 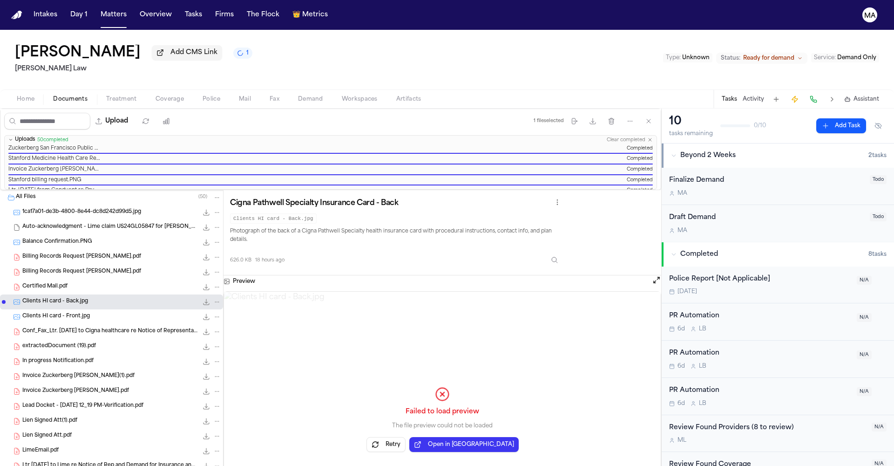 I want to click on a: Matters, so click(x=114, y=15).